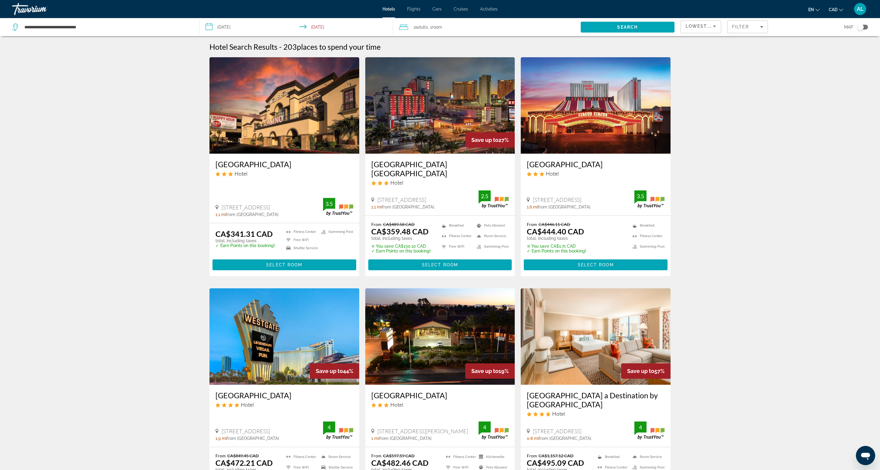 The width and height of the screenshot is (880, 470). I want to click on span: 2, so click(421, 27).